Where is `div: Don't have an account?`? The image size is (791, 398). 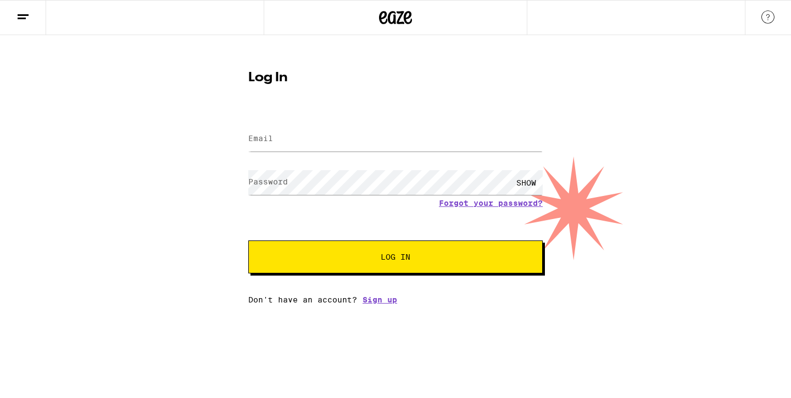 div: Don't have an account? is located at coordinates (396, 300).